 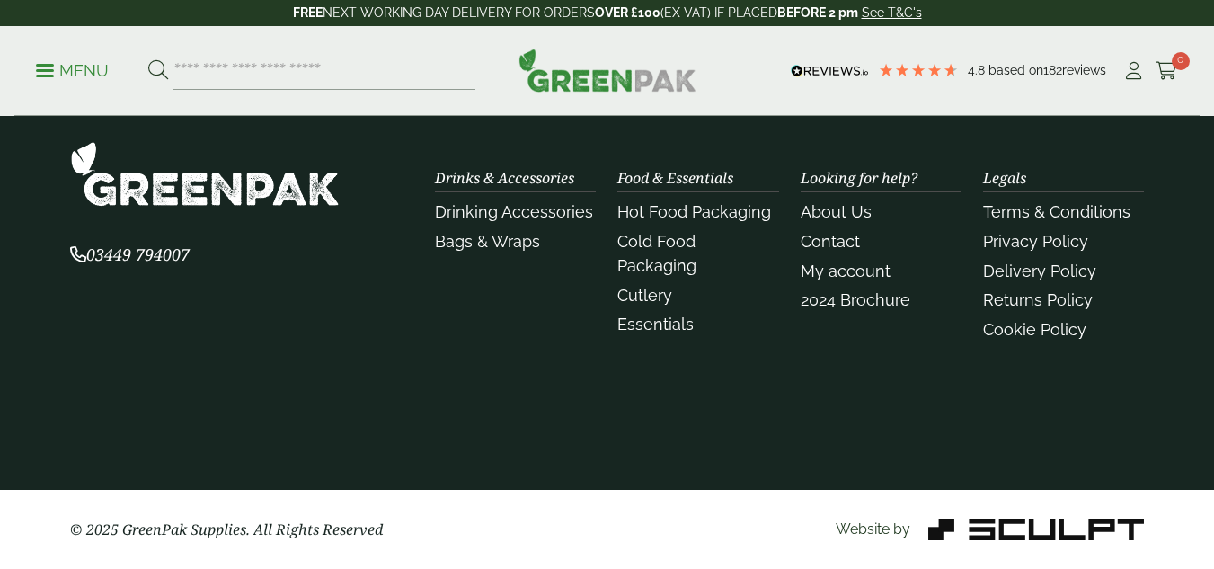 I want to click on a: Cookie Policy, so click(x=1034, y=329).